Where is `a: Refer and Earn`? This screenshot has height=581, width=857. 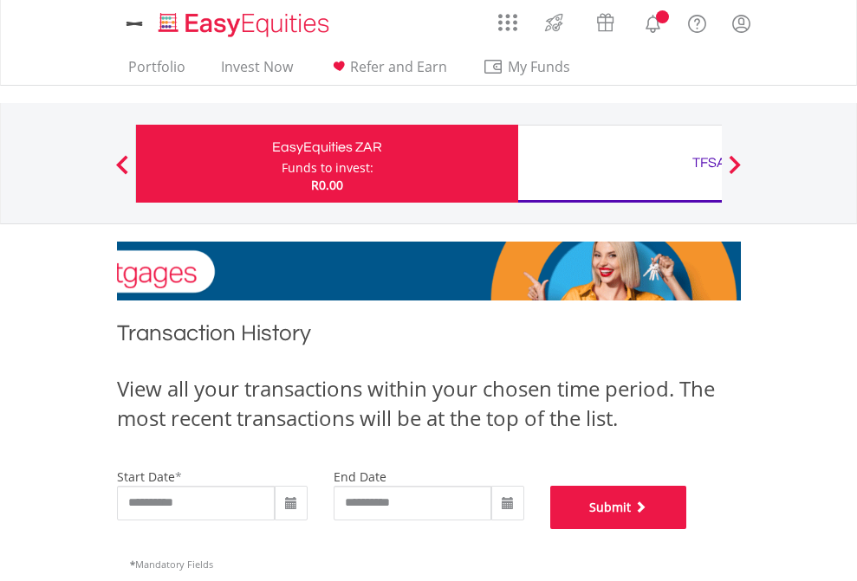
a: Refer and Earn is located at coordinates (387, 71).